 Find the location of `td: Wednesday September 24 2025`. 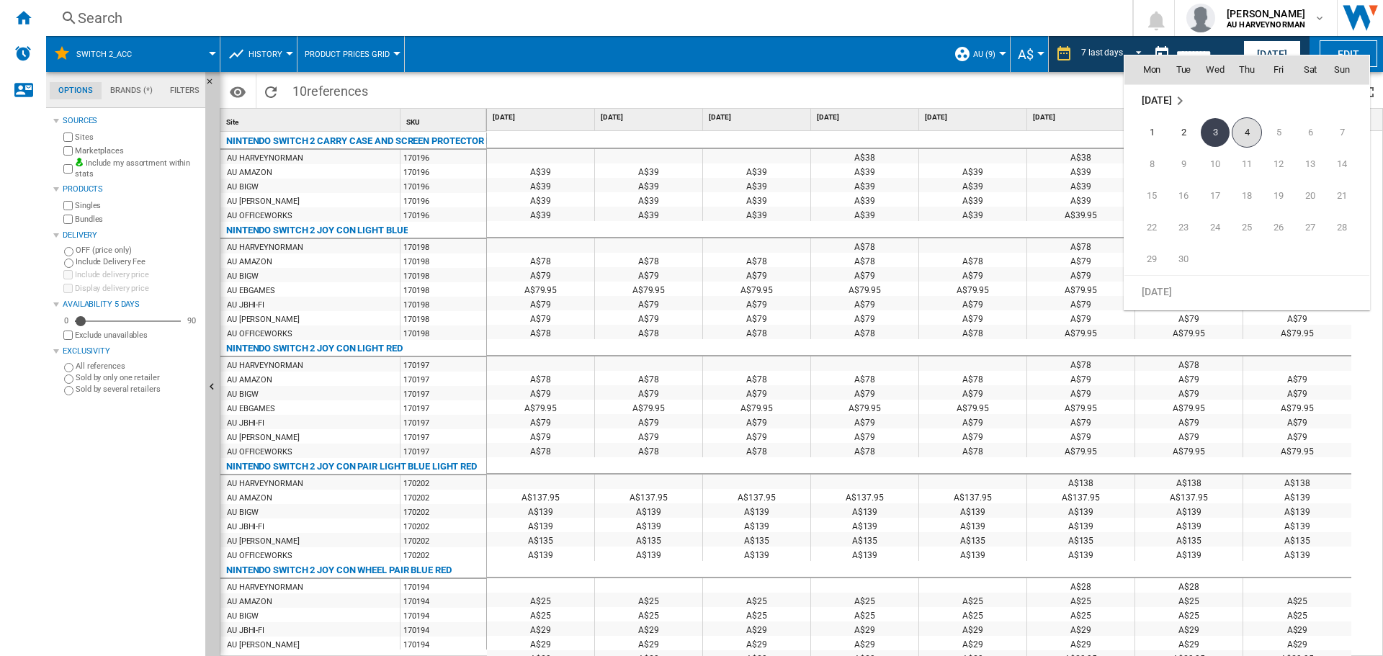

td: Wednesday September 24 2025 is located at coordinates (1215, 228).